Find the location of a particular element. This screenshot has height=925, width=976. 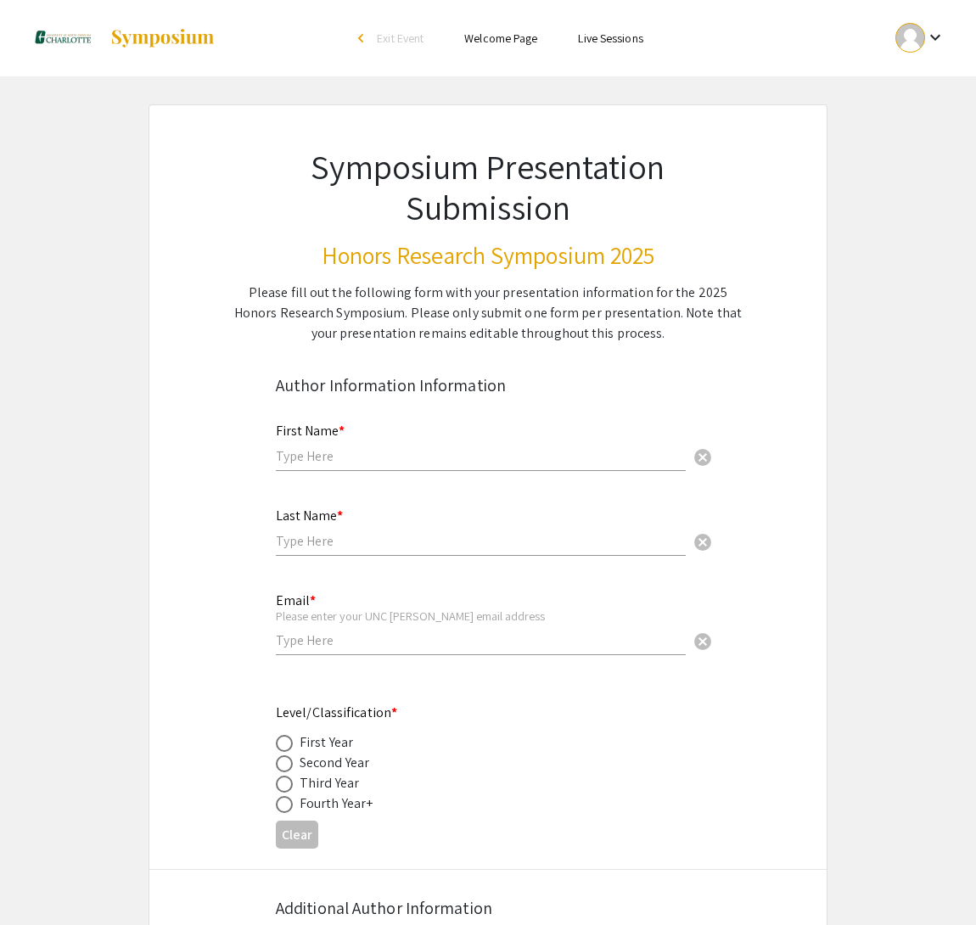

mat-label: Email is located at coordinates (295, 600).